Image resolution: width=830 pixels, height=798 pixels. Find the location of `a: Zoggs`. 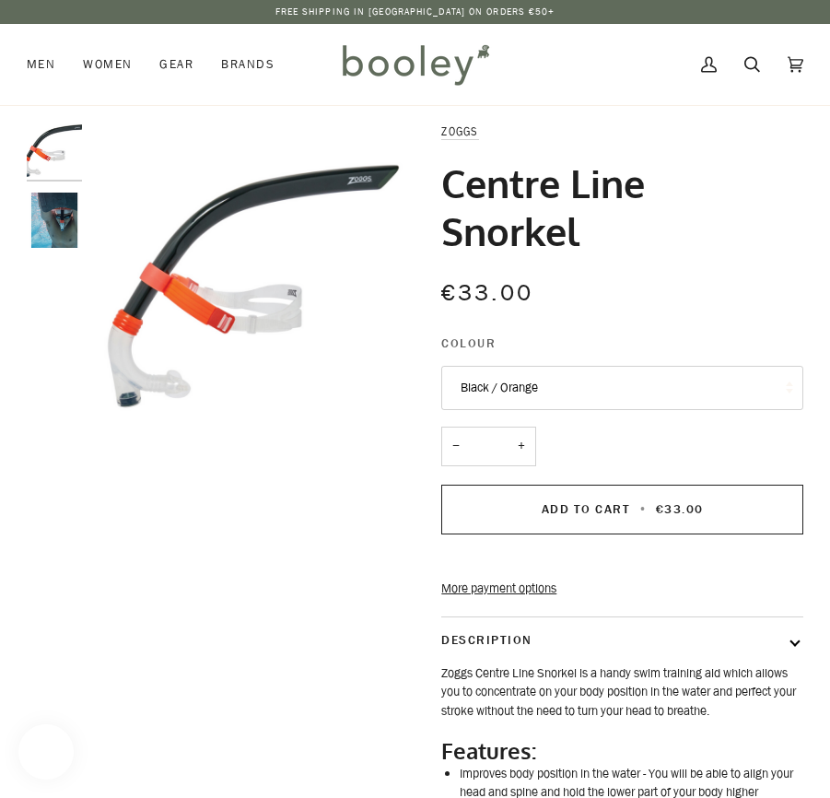

a: Zoggs is located at coordinates (460, 131).